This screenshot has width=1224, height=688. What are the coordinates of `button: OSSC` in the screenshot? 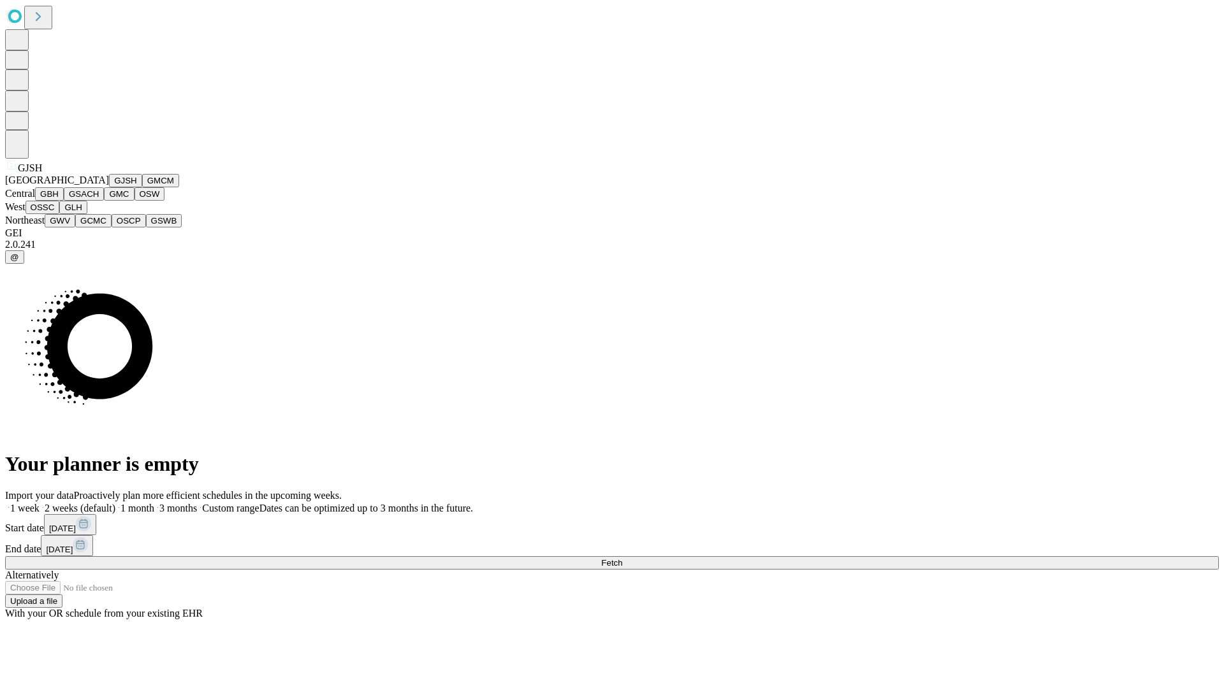 It's located at (43, 207).